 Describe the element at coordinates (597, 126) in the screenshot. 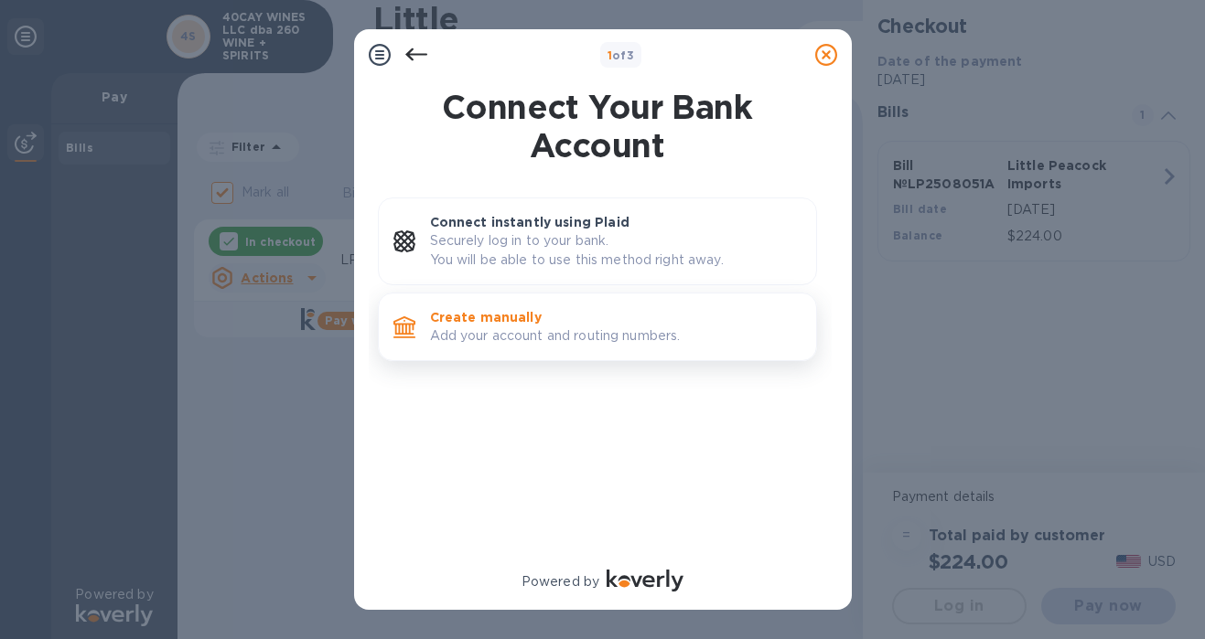

I see `h1: Connect Your Bank Account` at that location.